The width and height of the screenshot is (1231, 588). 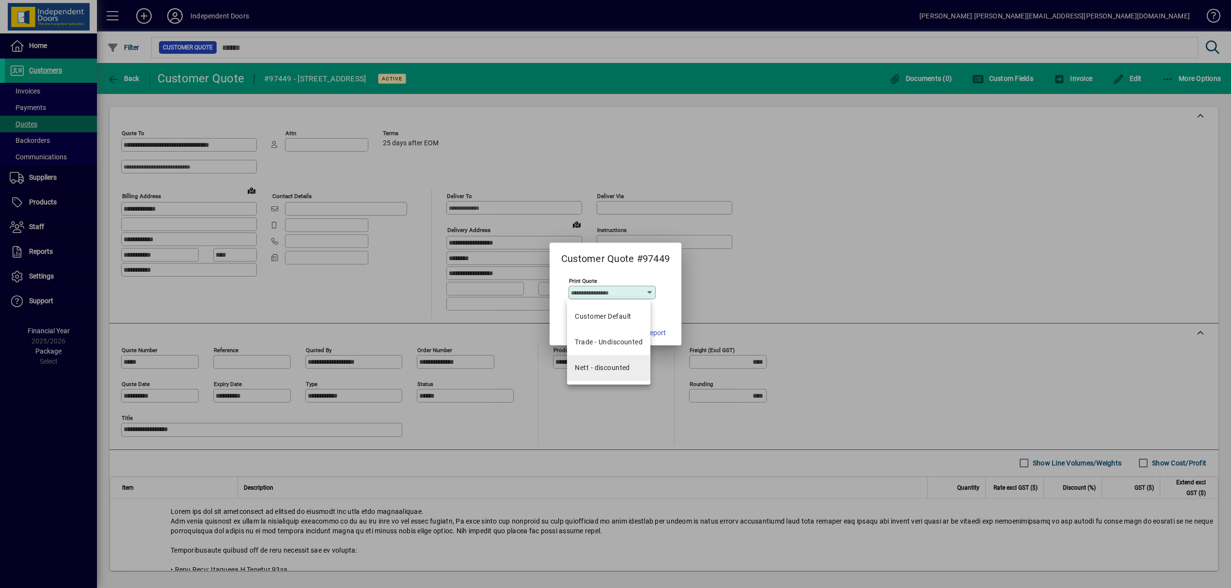 I want to click on mat-option: Trade - Undiscounted, so click(x=609, y=342).